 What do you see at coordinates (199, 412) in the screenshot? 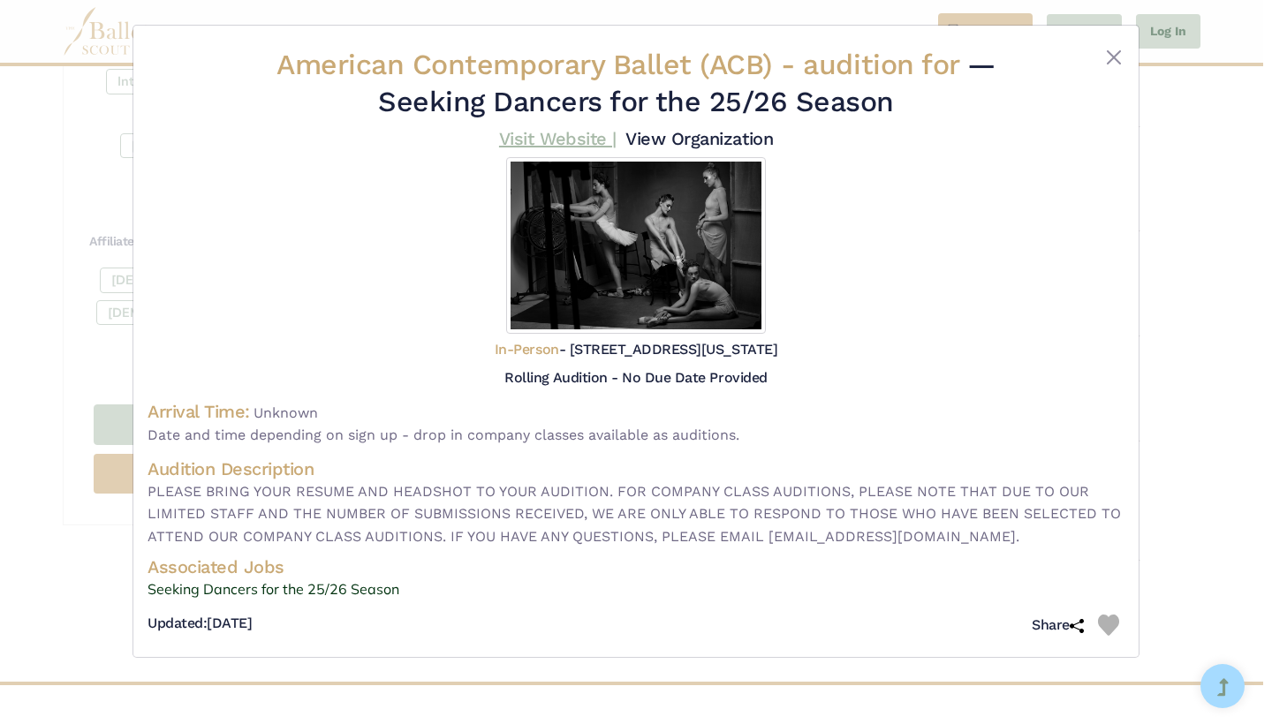
I see `h4: Arrival Time:` at bounding box center [199, 412].